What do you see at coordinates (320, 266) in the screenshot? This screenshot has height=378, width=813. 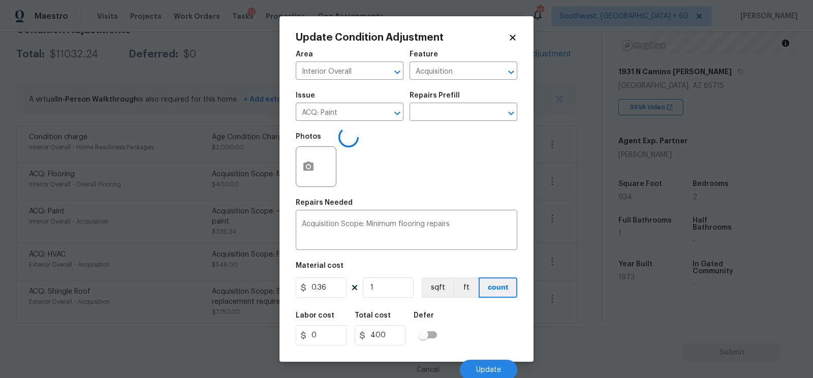 I see `h5: Material cost` at bounding box center [320, 266].